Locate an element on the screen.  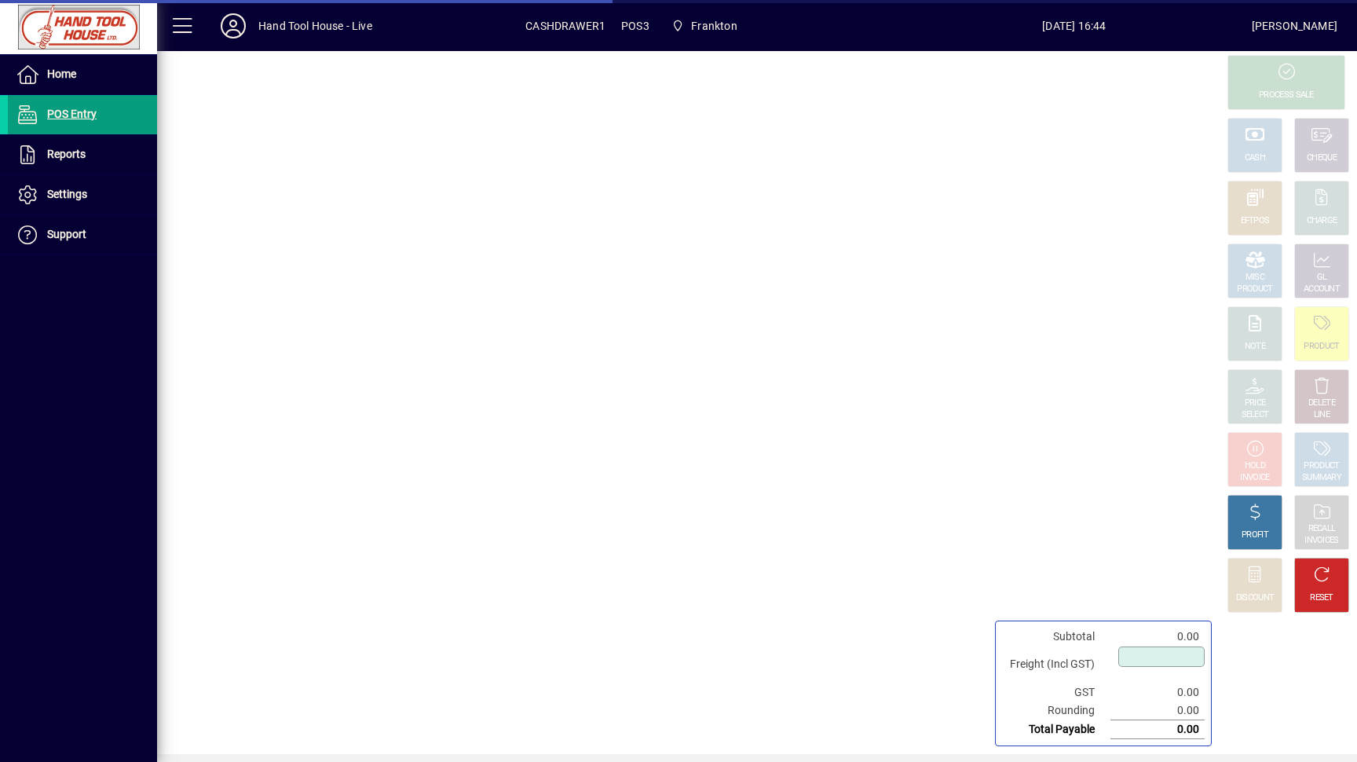
a: Settings is located at coordinates (82, 195).